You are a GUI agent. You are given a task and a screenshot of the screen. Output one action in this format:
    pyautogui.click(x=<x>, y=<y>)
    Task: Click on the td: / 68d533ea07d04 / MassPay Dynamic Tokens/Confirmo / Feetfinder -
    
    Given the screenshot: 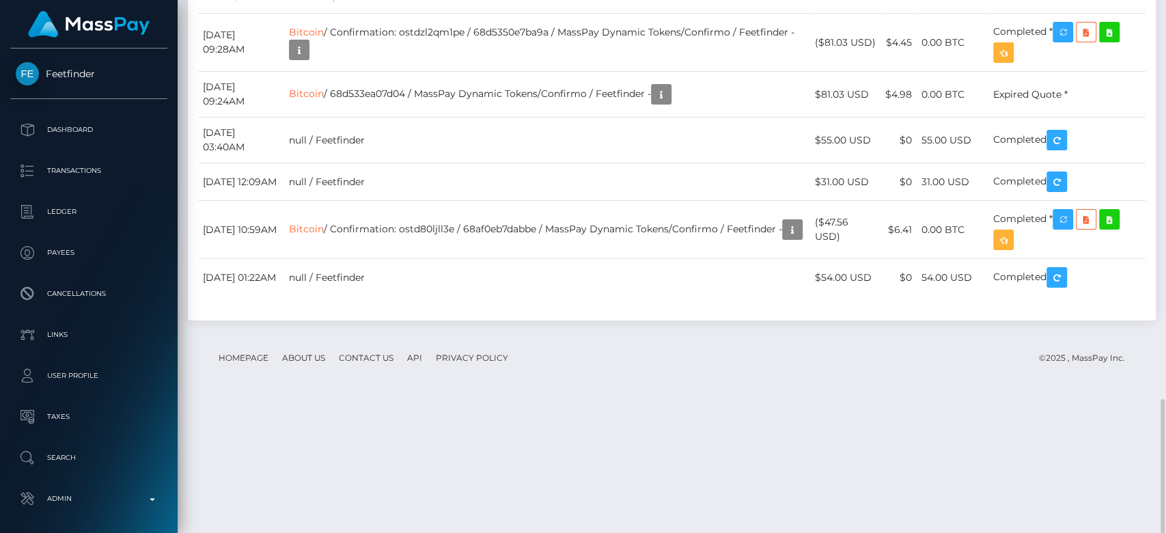 What is the action you would take?
    pyautogui.click(x=546, y=94)
    